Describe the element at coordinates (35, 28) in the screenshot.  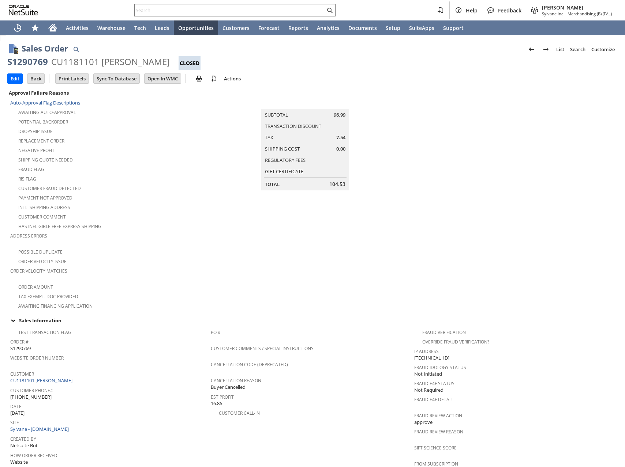
I see `svg: Shortcuts` at that location.